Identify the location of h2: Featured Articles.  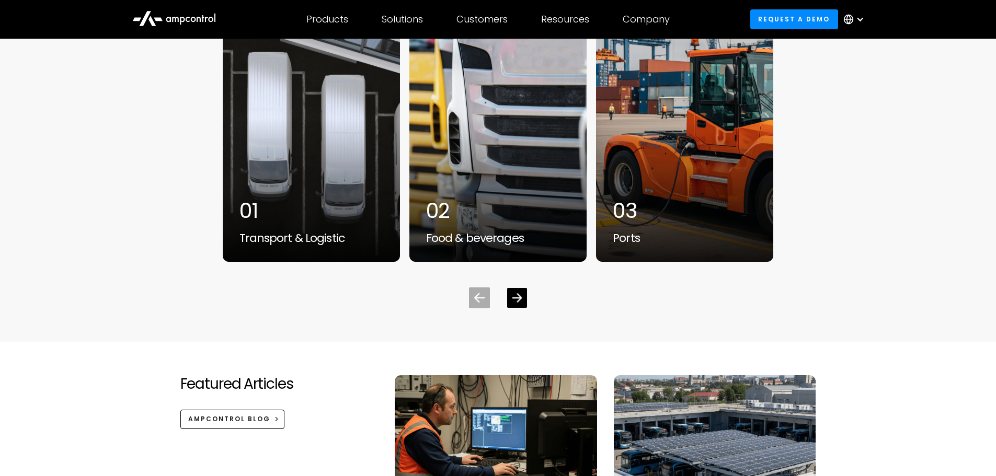
(237, 384).